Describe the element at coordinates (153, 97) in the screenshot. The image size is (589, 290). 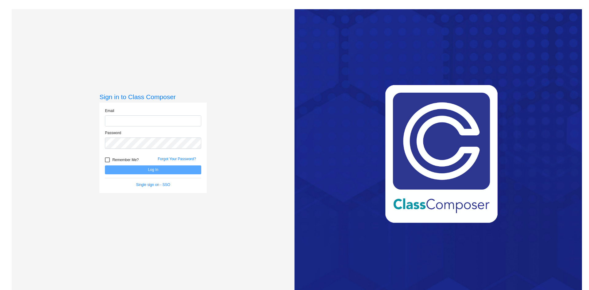
I see `h3: Sign in to Class Composer` at that location.